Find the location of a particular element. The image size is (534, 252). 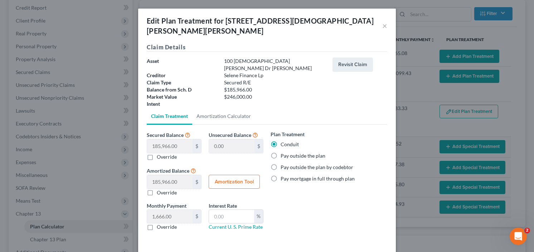

span: Secured Balance is located at coordinates (165, 135).